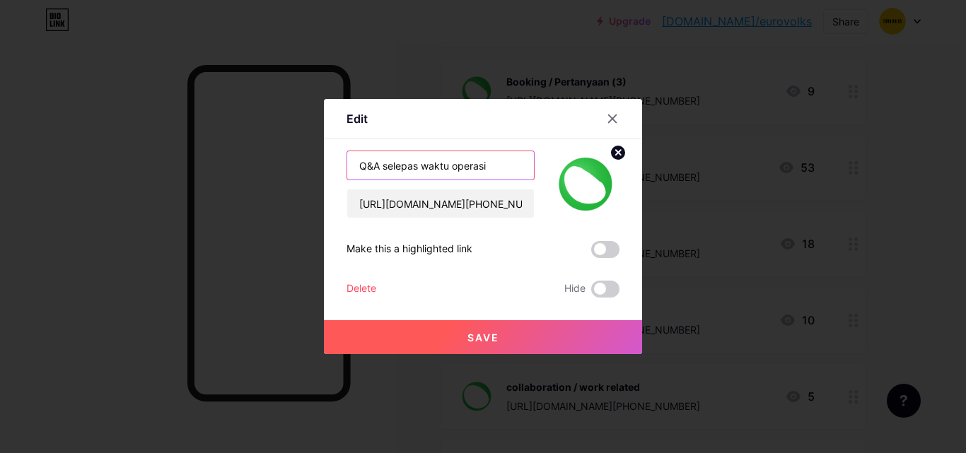 Image resolution: width=966 pixels, height=453 pixels. Describe the element at coordinates (585, 185) in the screenshot. I see `img: link_thumbnail` at that location.